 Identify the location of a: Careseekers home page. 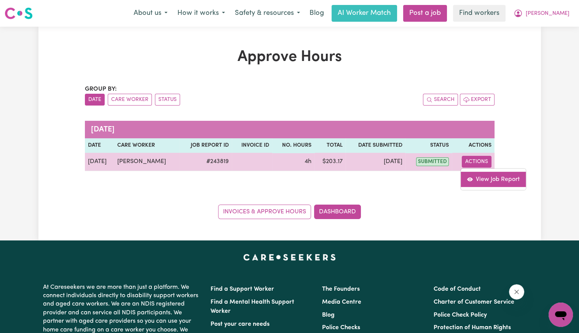
(289, 257).